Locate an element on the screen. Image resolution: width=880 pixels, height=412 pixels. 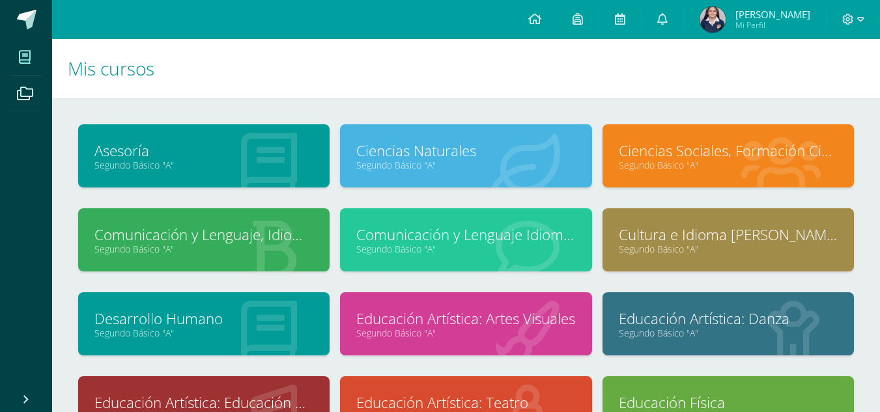
a: Ciencias Naturales is located at coordinates (466, 150).